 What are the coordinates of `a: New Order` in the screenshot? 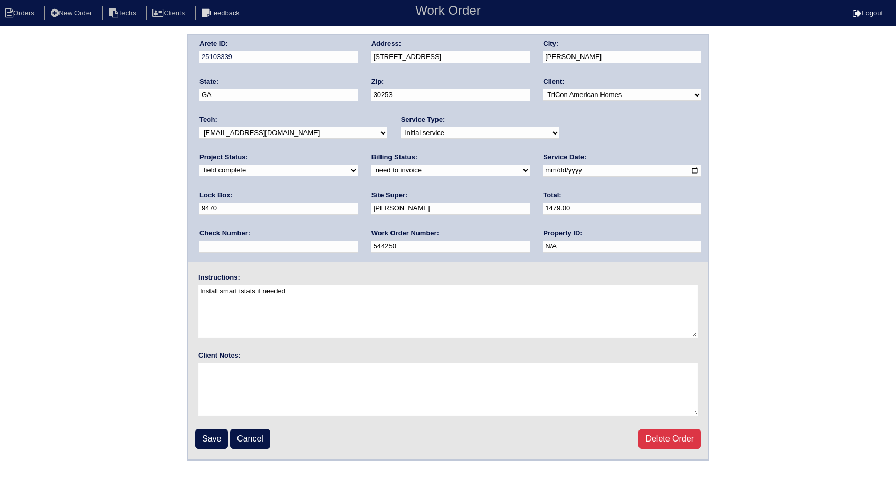 It's located at (72, 13).